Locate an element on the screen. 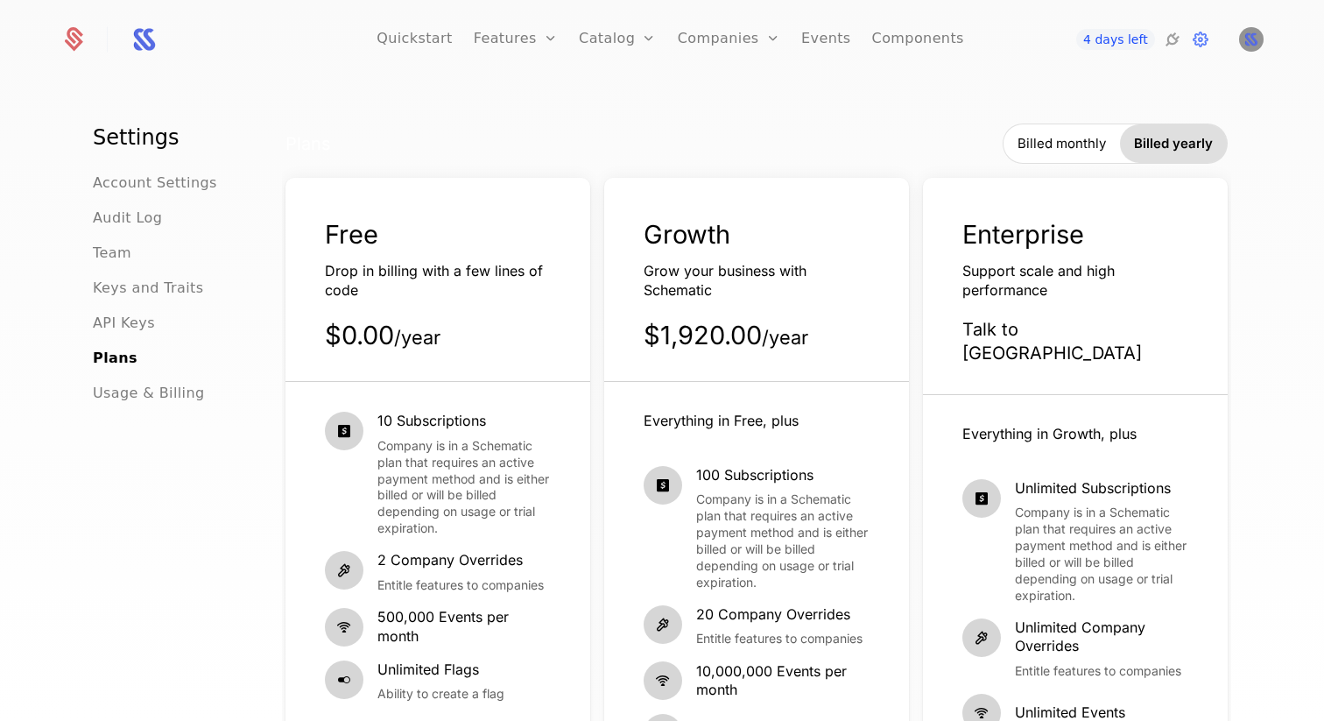  span: 500,000 Events per month is located at coordinates (464, 626).